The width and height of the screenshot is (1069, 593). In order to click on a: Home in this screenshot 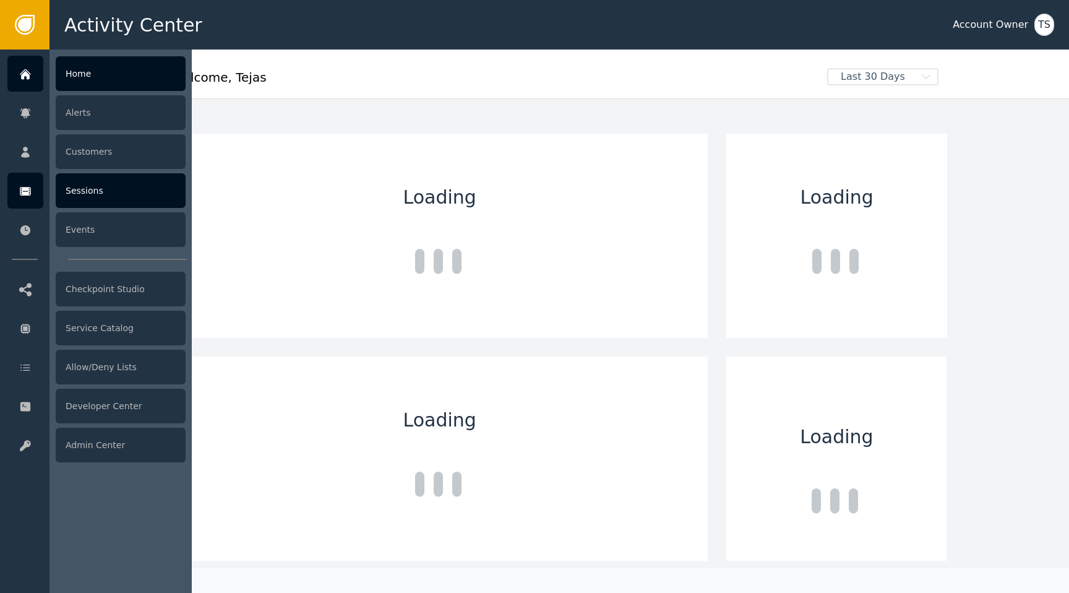, I will do `click(97, 74)`.